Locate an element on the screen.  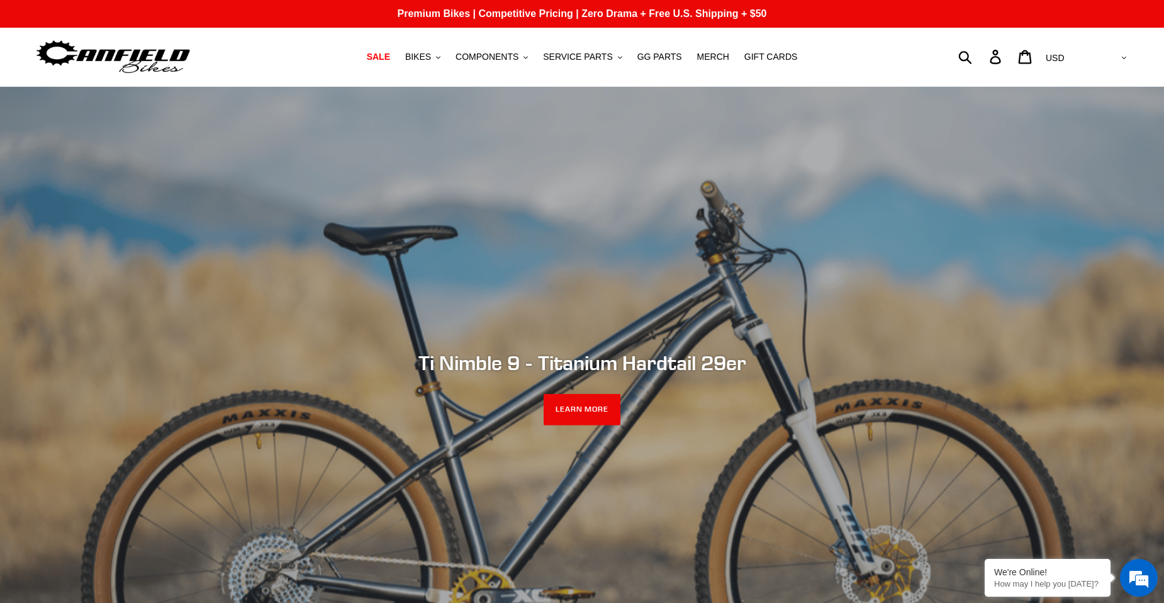
span: SALE is located at coordinates (378, 57).